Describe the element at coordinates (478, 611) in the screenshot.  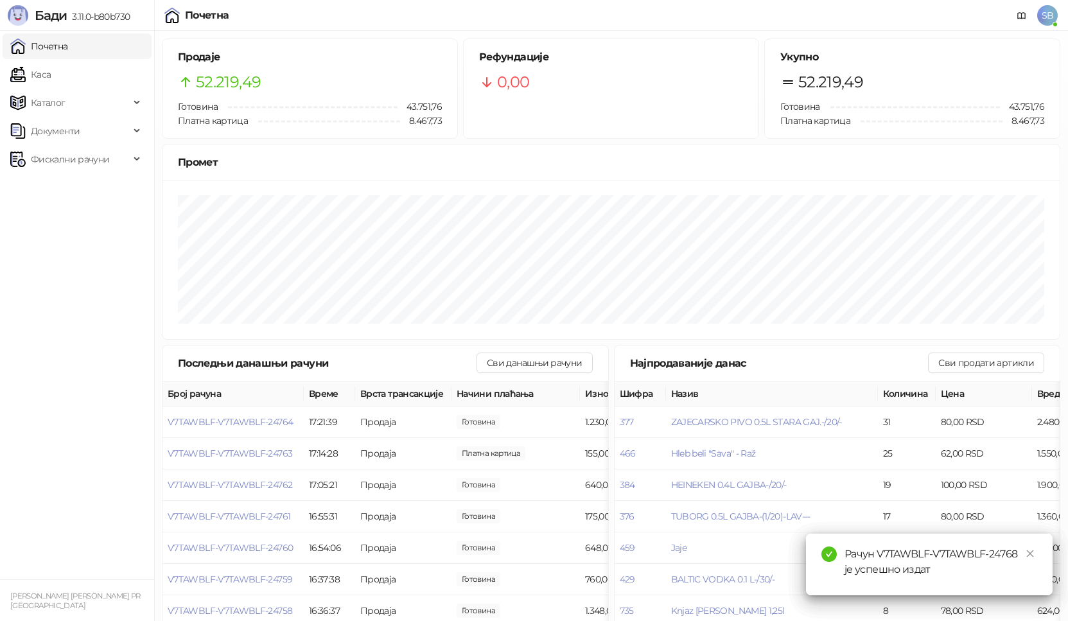
I see `span: 1.348,00` at that location.